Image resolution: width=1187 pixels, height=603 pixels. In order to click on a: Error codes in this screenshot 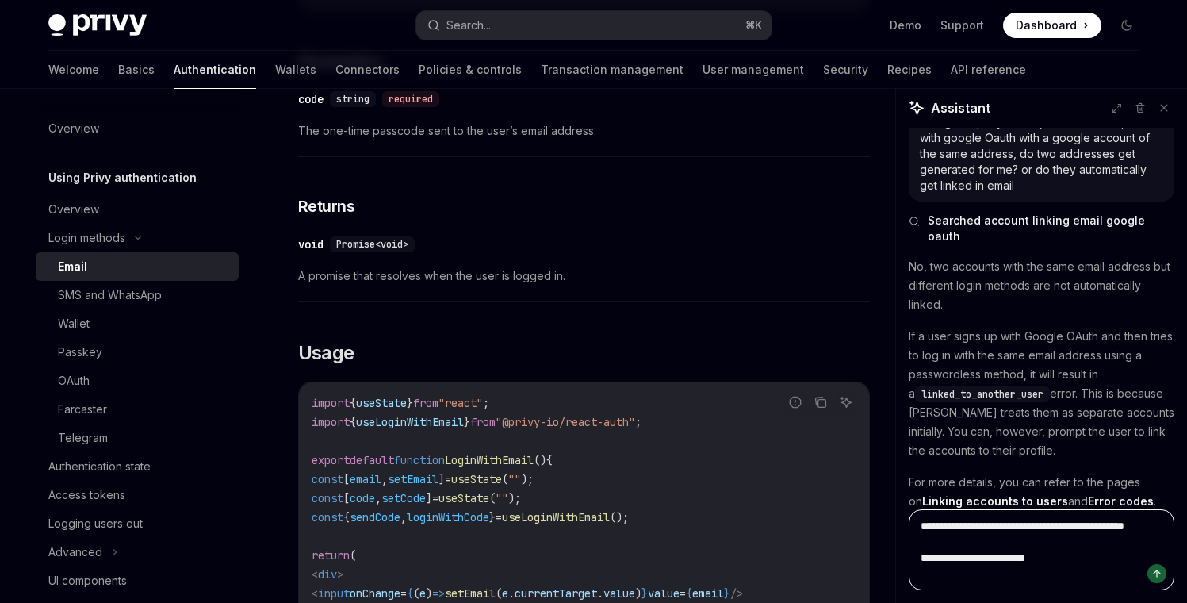, I will do `click(1121, 501)`.